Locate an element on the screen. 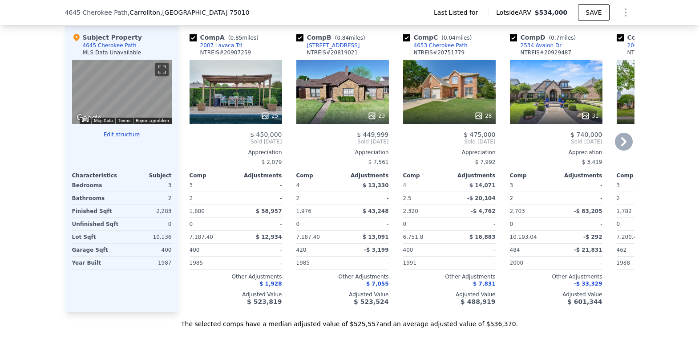 Image resolution: width=699 pixels, height=356 pixels. div: Comp A is located at coordinates (226, 37).